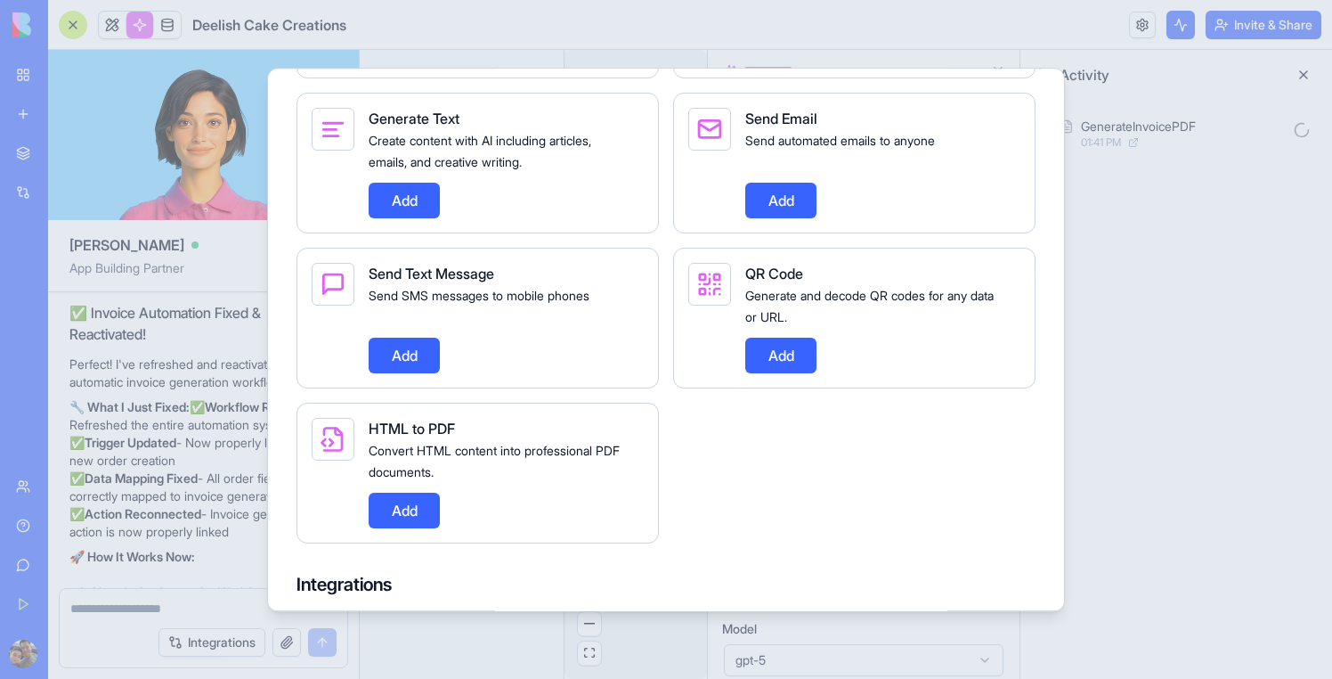  What do you see at coordinates (479, 295) in the screenshot?
I see `span: Send SMS messages to mobile phones` at bounding box center [479, 295].